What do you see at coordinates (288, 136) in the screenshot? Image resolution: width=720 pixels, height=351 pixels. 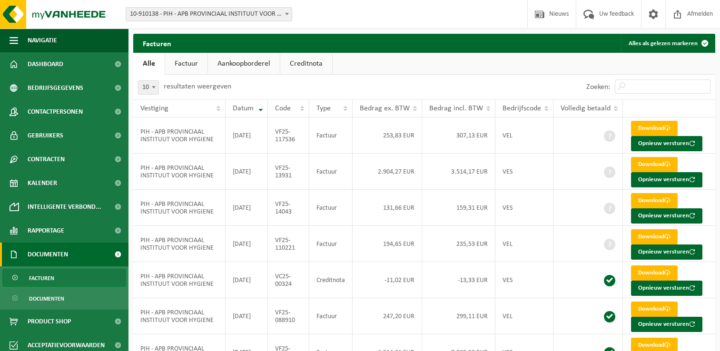 I see `td: VF25-117536` at bounding box center [288, 136].